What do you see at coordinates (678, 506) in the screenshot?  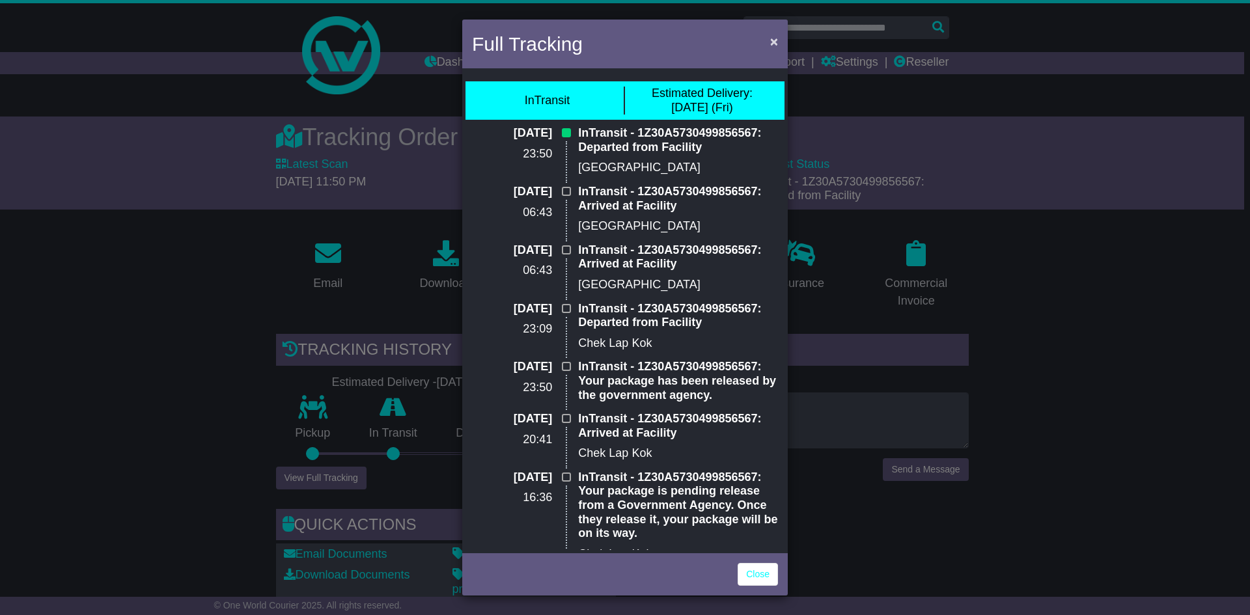 I see `p: InTransit - 1Z30A5730499856567: Your package is pending release from a Government Agency. Once th...` at bounding box center [678, 506].